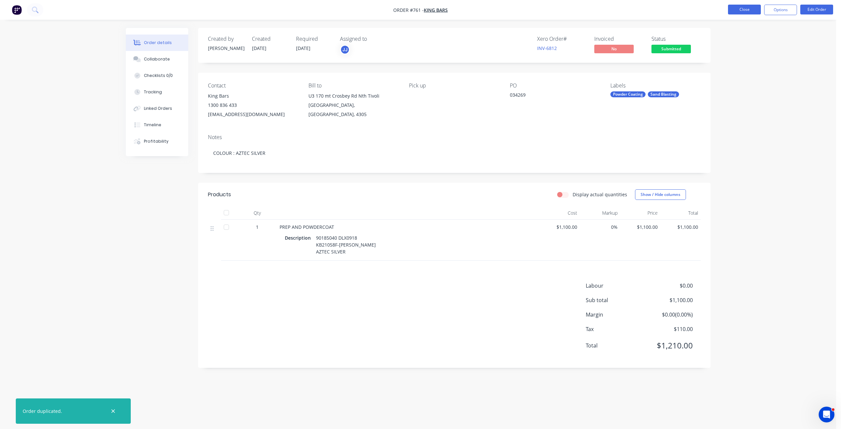  Describe the element at coordinates (353, 96) in the screenshot. I see `div: U3 170 mt Crosbey Rd Nth Tivoli` at that location.